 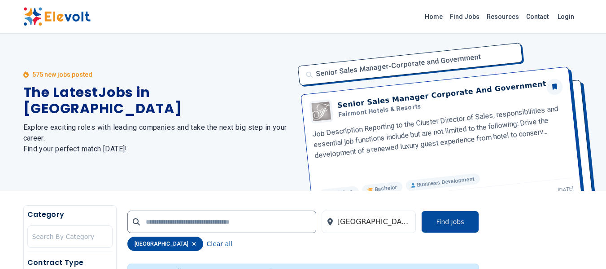 I want to click on a: Login, so click(x=566, y=17).